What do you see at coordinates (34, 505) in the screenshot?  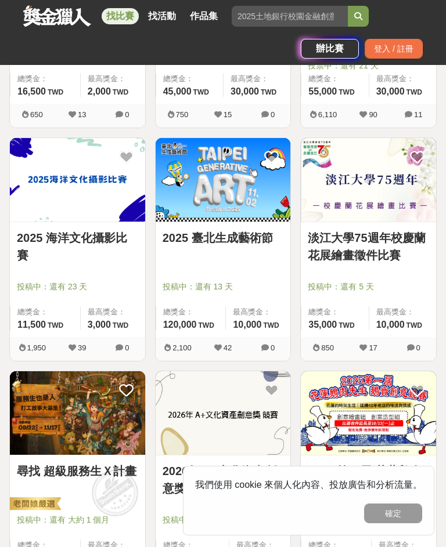 I see `img: 老闆娘嚴選` at bounding box center [34, 505].